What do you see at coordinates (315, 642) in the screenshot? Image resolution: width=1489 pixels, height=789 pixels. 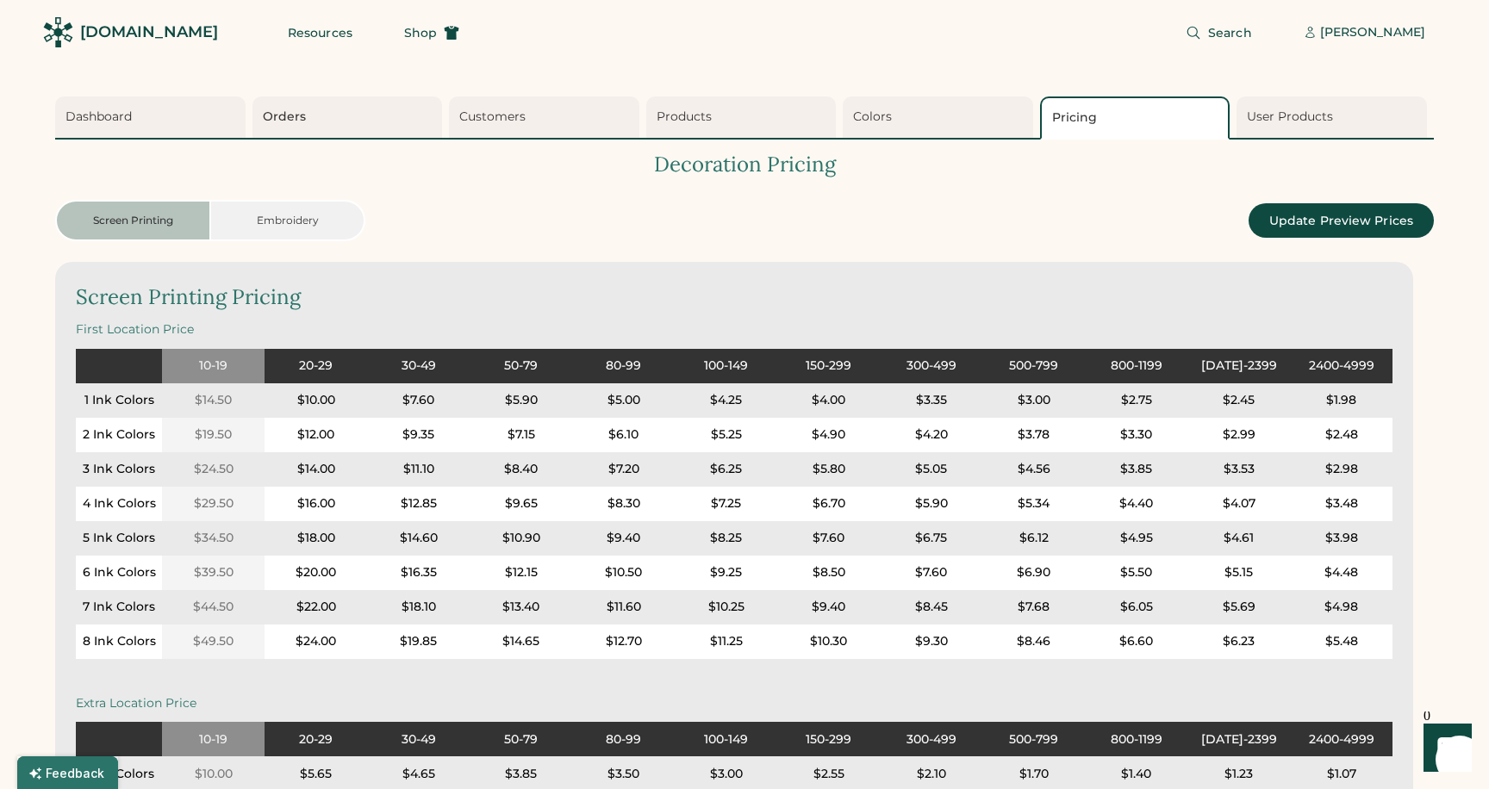 I see `div: $24.00` at bounding box center [315, 642].